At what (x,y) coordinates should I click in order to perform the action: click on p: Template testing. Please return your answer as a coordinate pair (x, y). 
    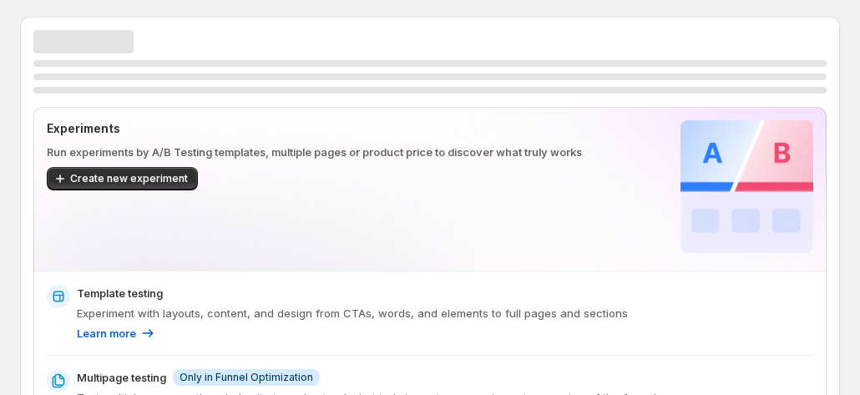
    Looking at the image, I should click on (119, 293).